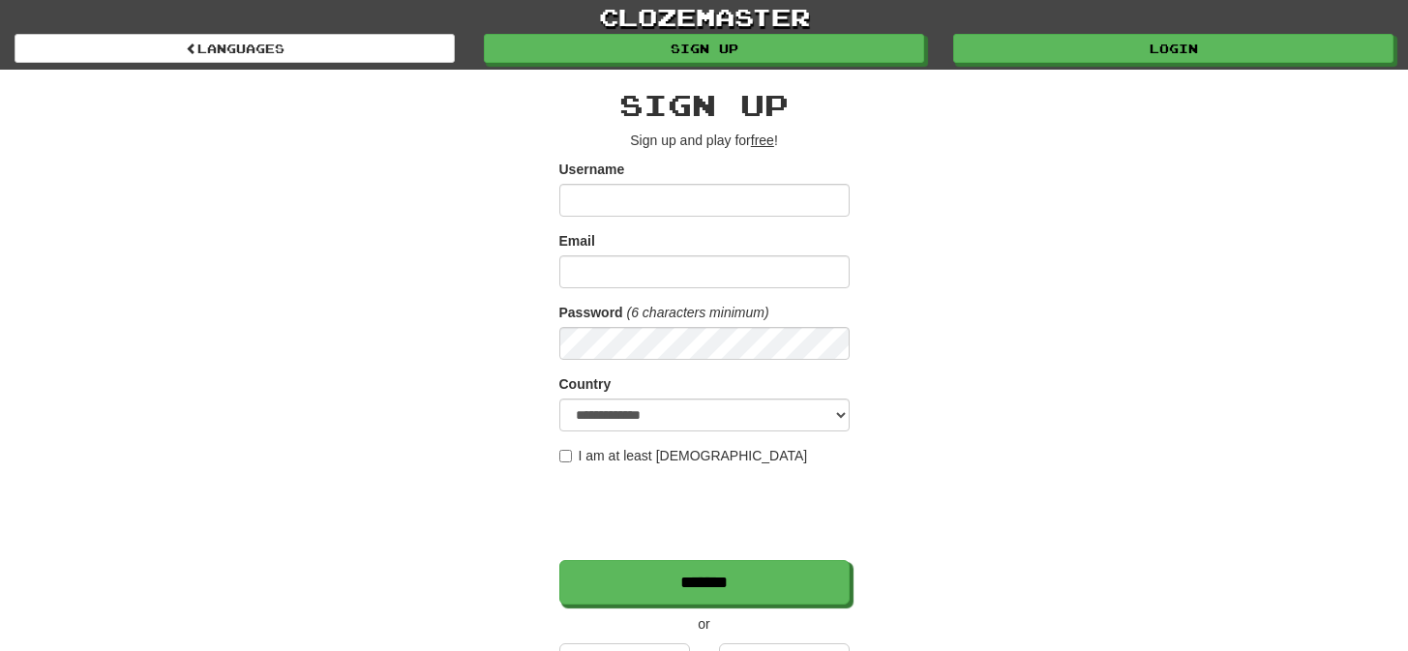 The image size is (1408, 651). What do you see at coordinates (698, 313) in the screenshot?
I see `em: (6 characters minimum)` at bounding box center [698, 313].